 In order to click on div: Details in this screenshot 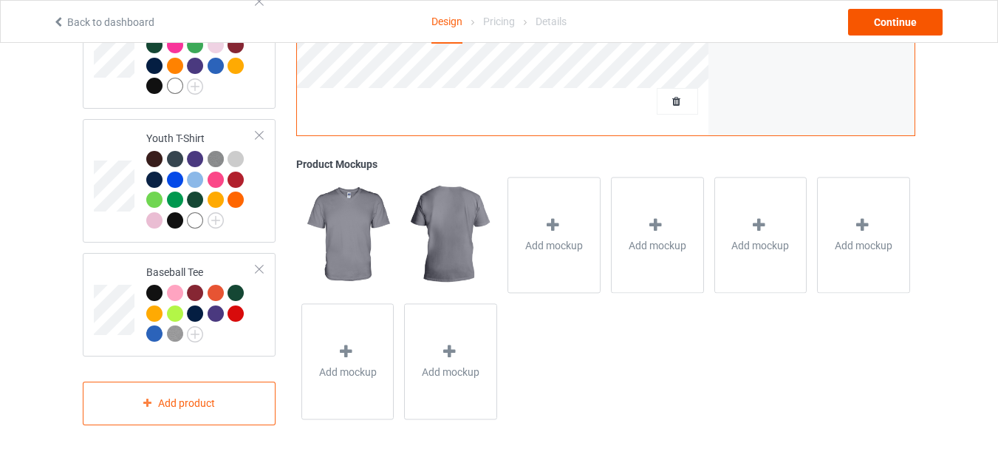, I will do `click(551, 21)`.